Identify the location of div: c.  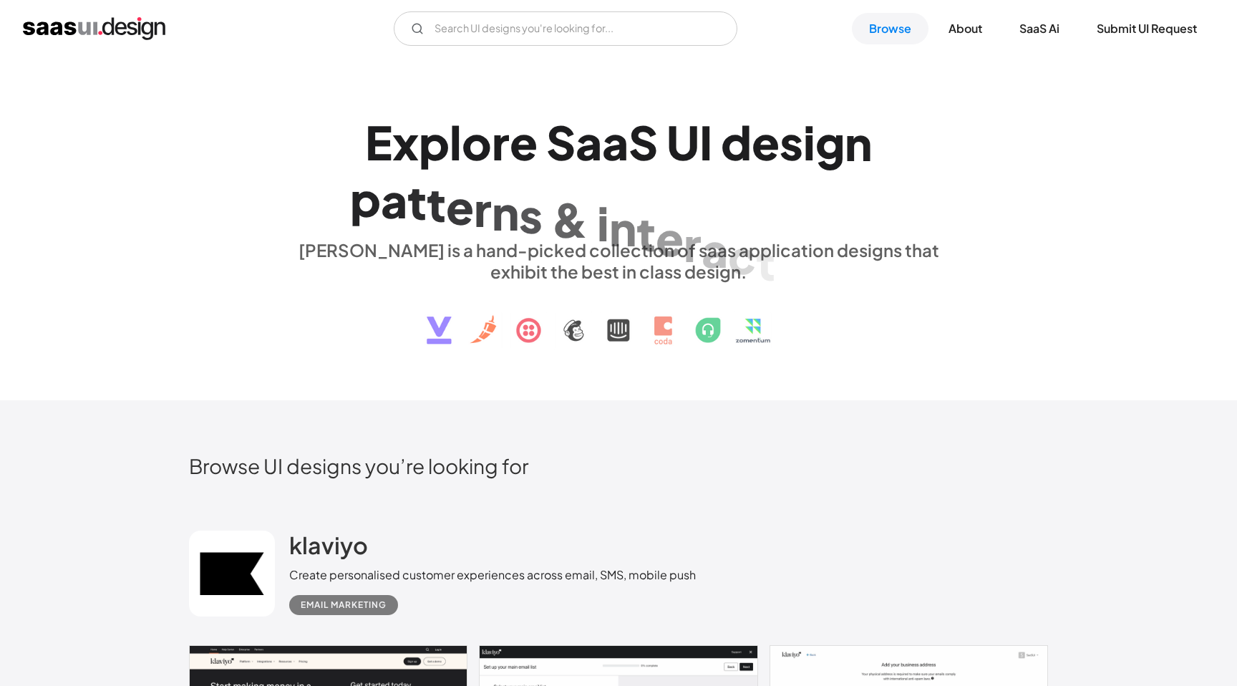
(742, 256).